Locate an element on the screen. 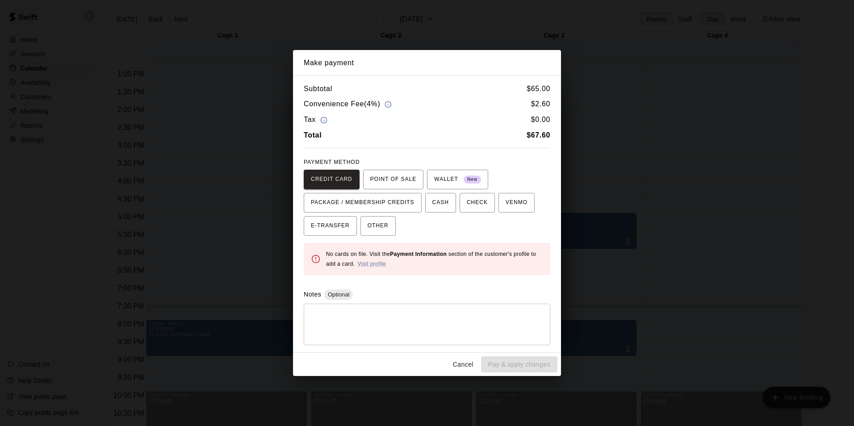  h2: Make payment is located at coordinates (427, 63).